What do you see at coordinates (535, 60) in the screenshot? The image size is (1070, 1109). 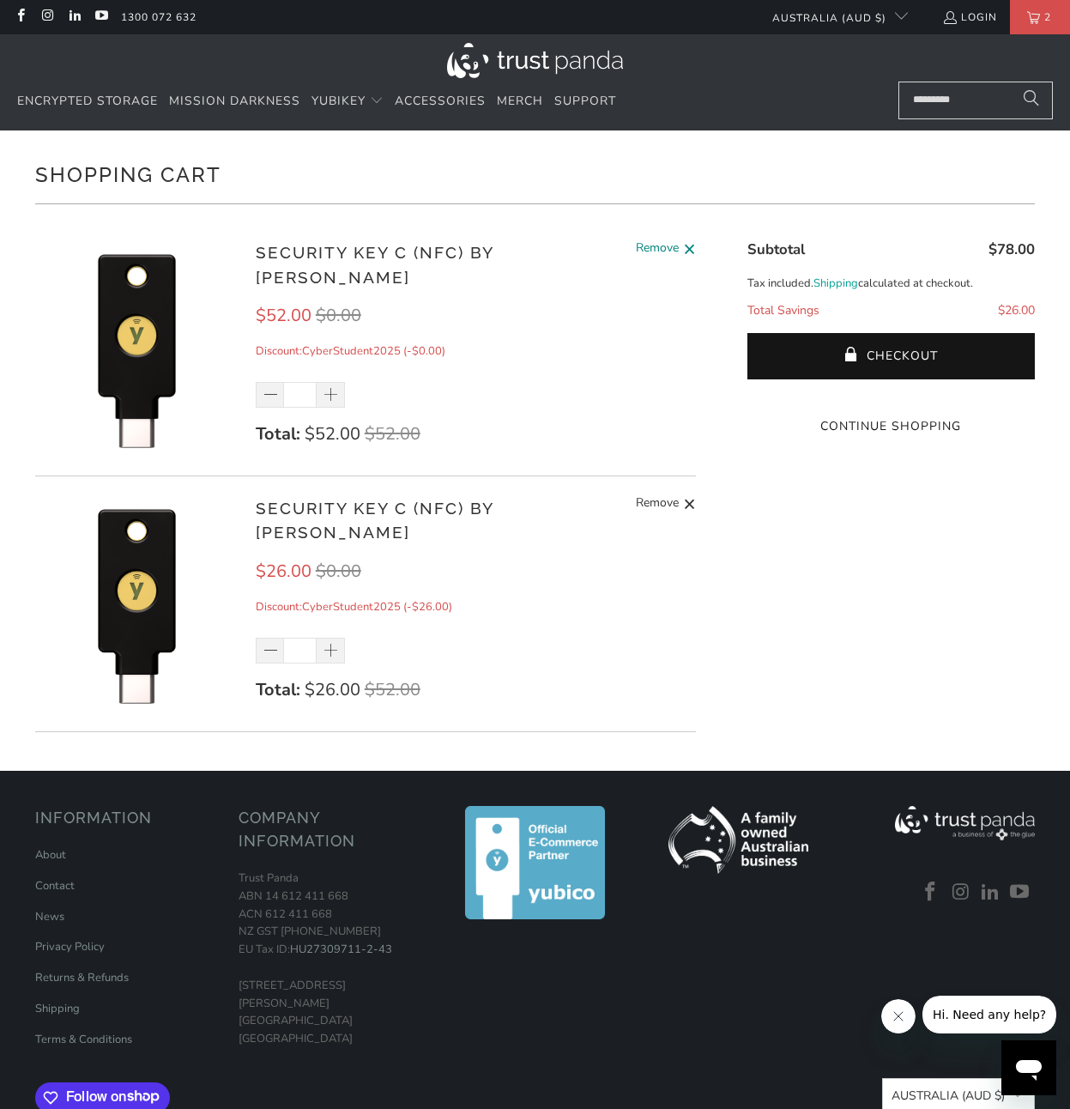 I see `img: Trust Panda Australia` at bounding box center [535, 60].